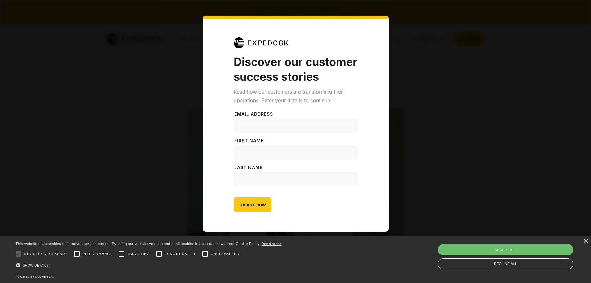 This screenshot has width=591, height=283. I want to click on div: Chat Widget, so click(575, 268).